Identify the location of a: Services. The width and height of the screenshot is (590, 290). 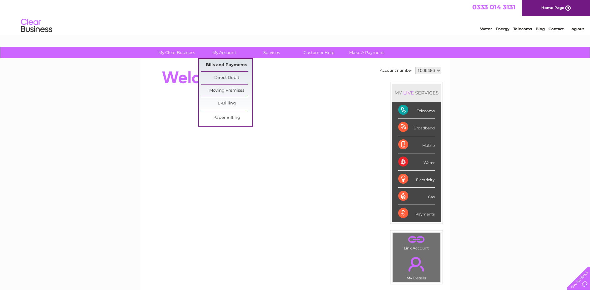
(271, 52).